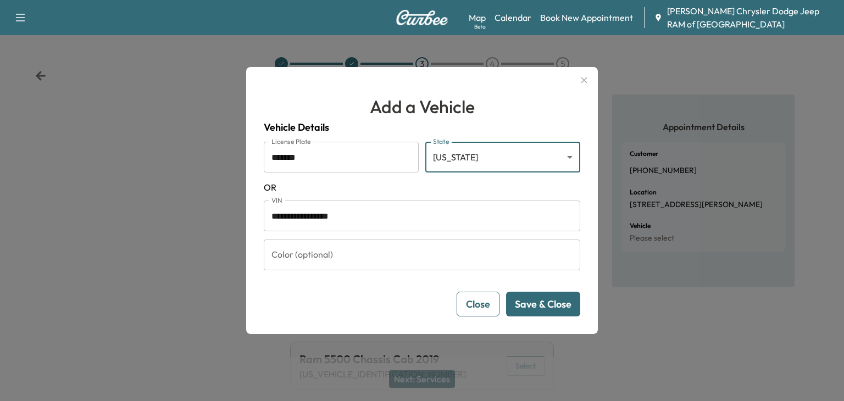  Describe the element at coordinates (480, 26) in the screenshot. I see `div: Beta` at that location.